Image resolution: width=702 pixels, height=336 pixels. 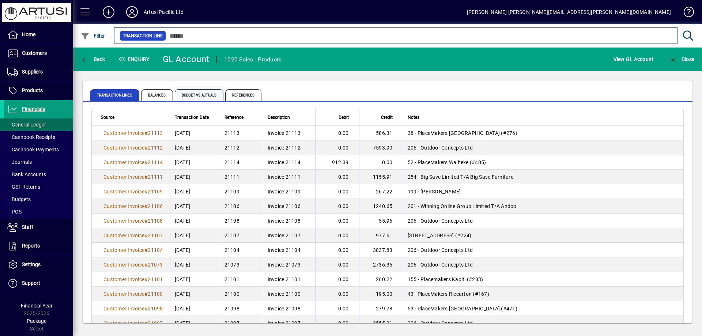 What do you see at coordinates (155, 279) in the screenshot?
I see `span: 21101` at bounding box center [155, 279].